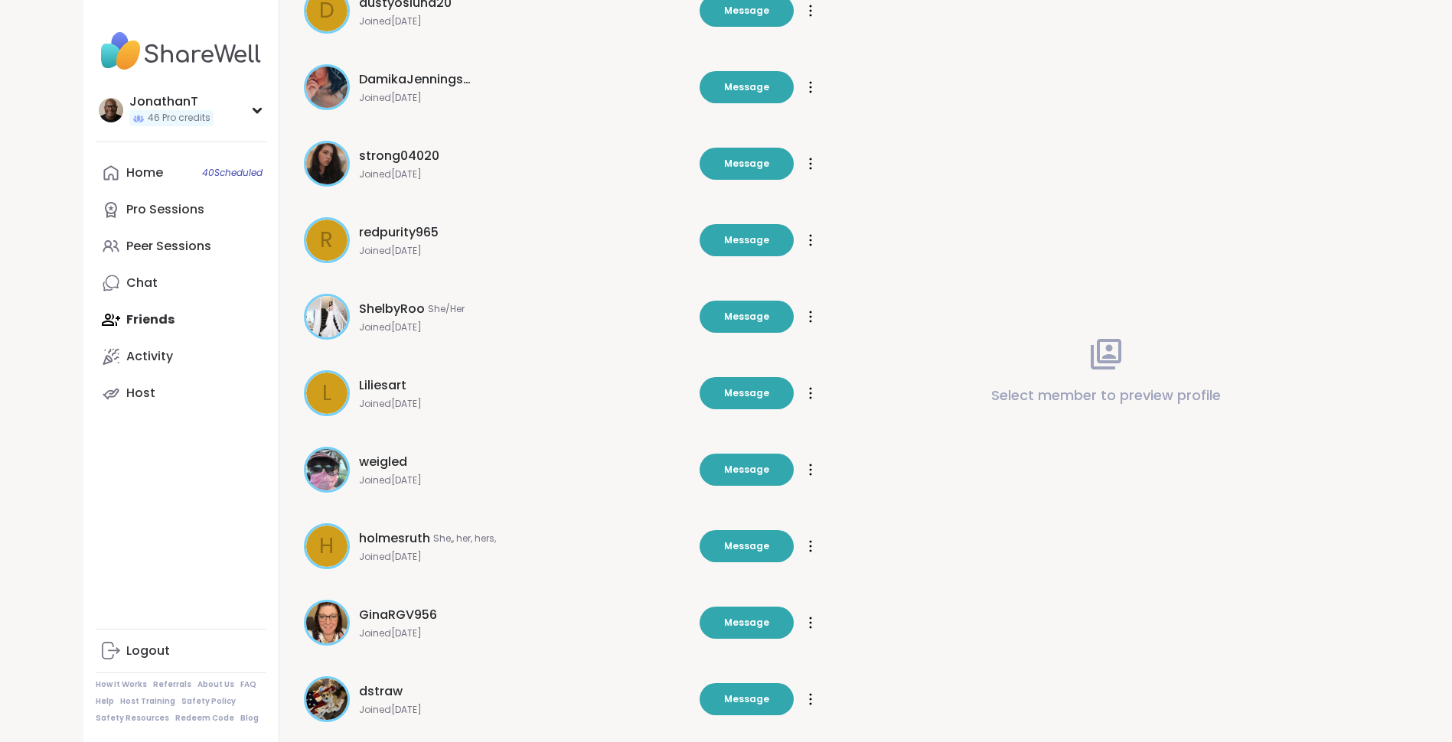 The image size is (1452, 742). I want to click on a: Help, so click(105, 702).